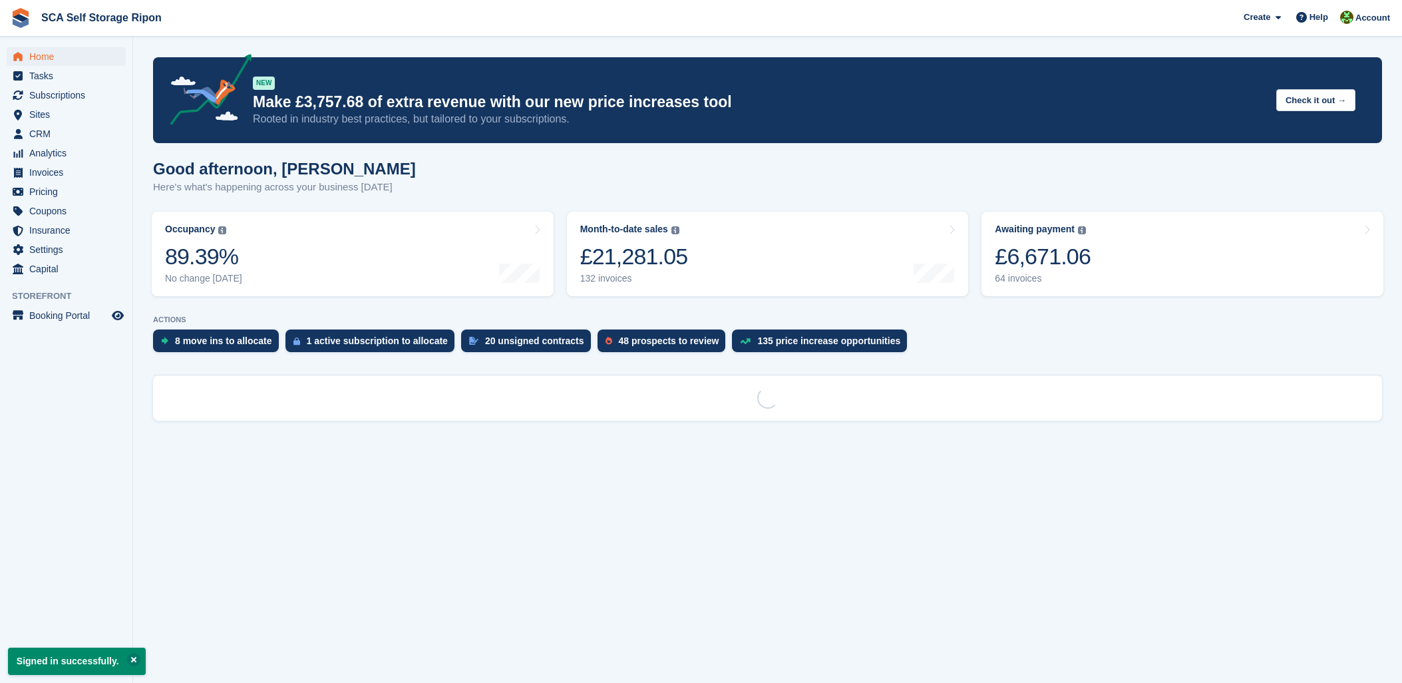  Describe the element at coordinates (1373, 18) in the screenshot. I see `span: Account` at that location.